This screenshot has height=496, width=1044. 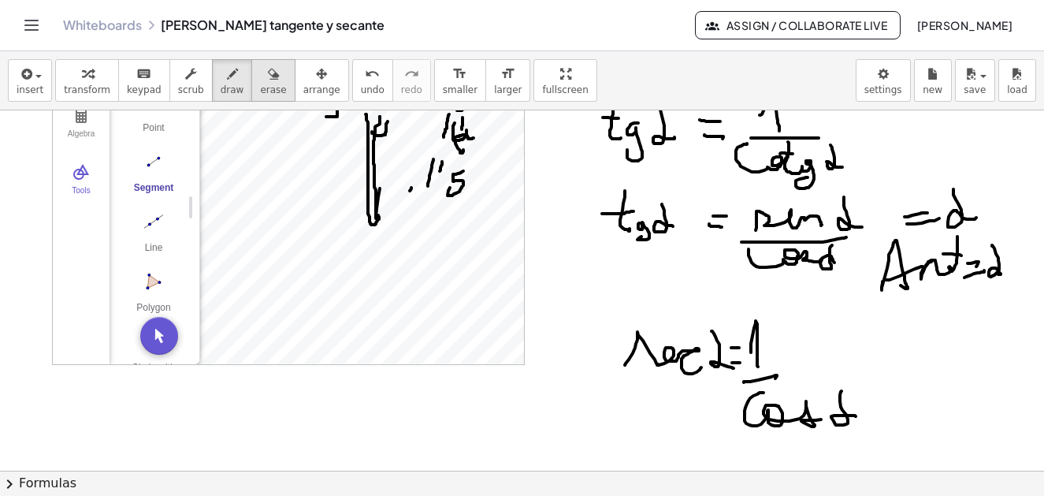 What do you see at coordinates (797, 25) in the screenshot?
I see `span: Assign / Collaborate Live` at bounding box center [797, 25].